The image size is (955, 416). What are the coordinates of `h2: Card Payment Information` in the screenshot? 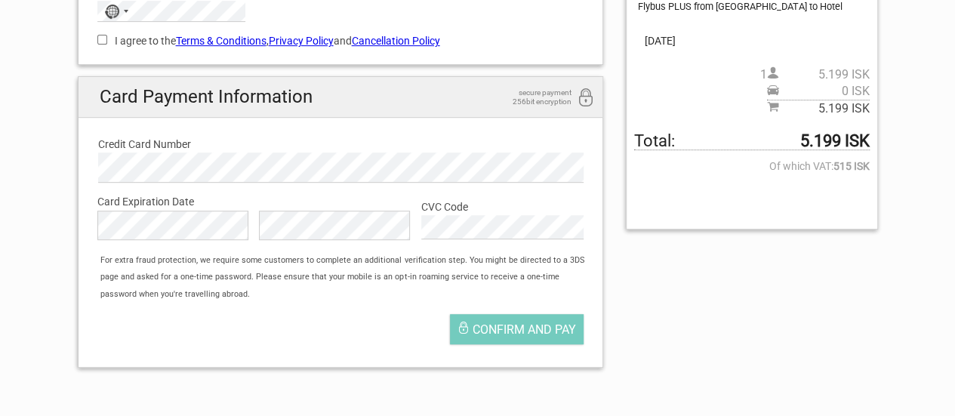 It's located at (341, 97).